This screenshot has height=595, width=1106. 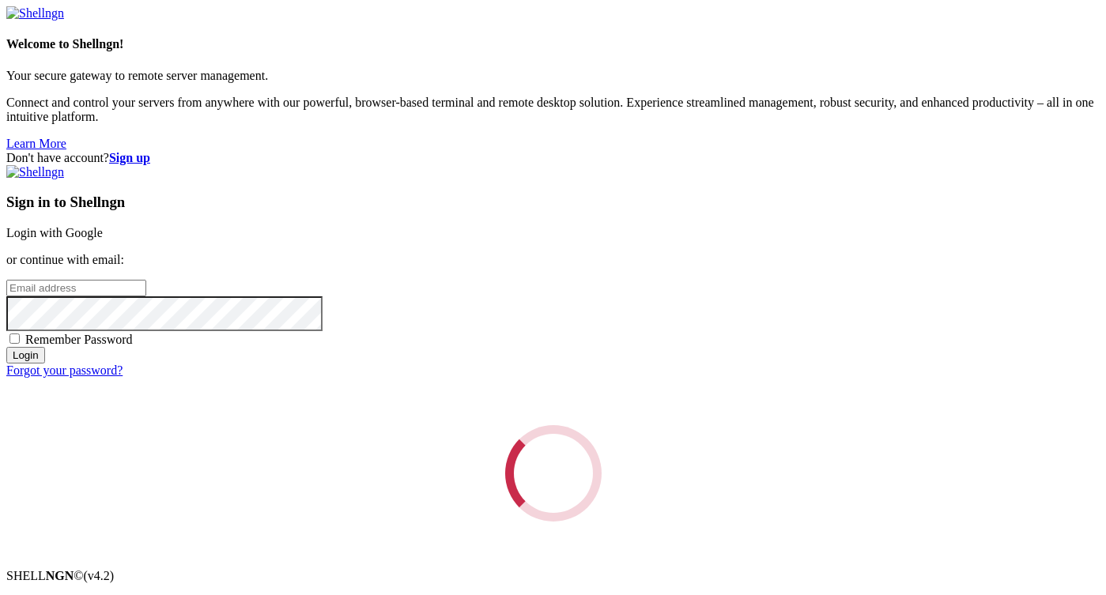 What do you see at coordinates (14, 338) in the screenshot?
I see `input: Remember Password` at bounding box center [14, 338].